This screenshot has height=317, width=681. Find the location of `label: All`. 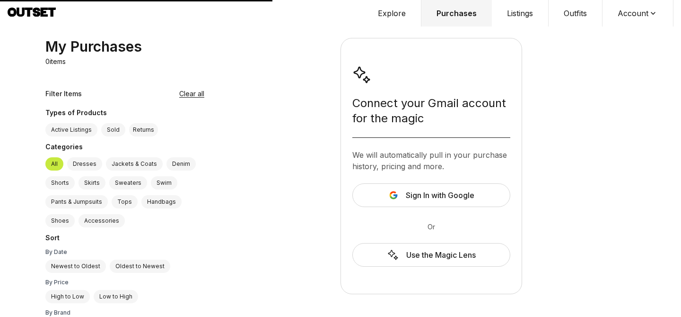

label: All is located at coordinates (54, 164).